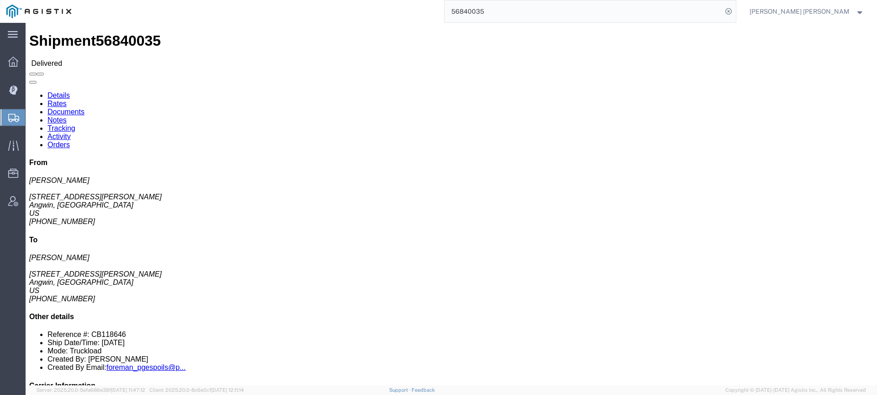  I want to click on span: Kayte Bray Dogali, so click(800, 11).